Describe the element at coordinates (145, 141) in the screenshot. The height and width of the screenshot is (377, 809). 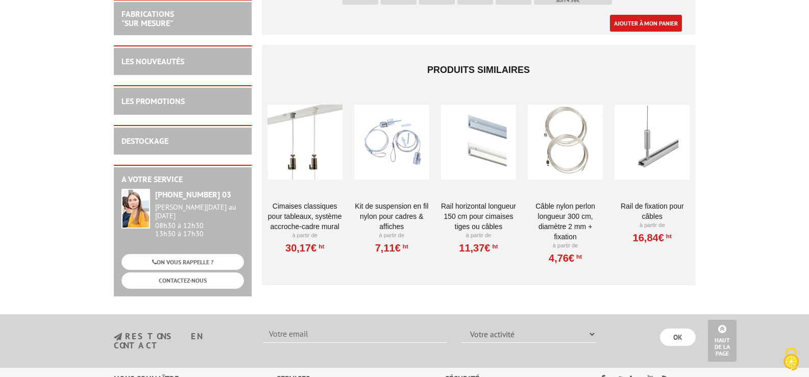
I see `a: DESTOCKAGE` at that location.